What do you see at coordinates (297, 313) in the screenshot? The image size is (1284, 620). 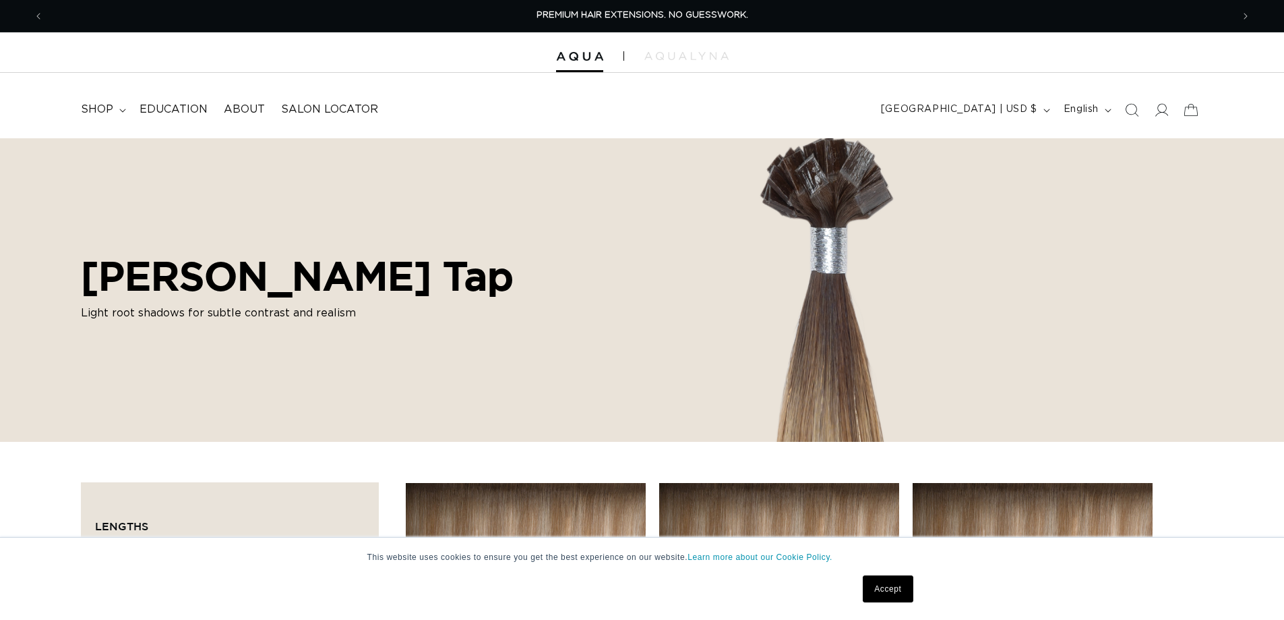 I see `p: Light root shadows for subtle contrast and realism` at bounding box center [297, 313].